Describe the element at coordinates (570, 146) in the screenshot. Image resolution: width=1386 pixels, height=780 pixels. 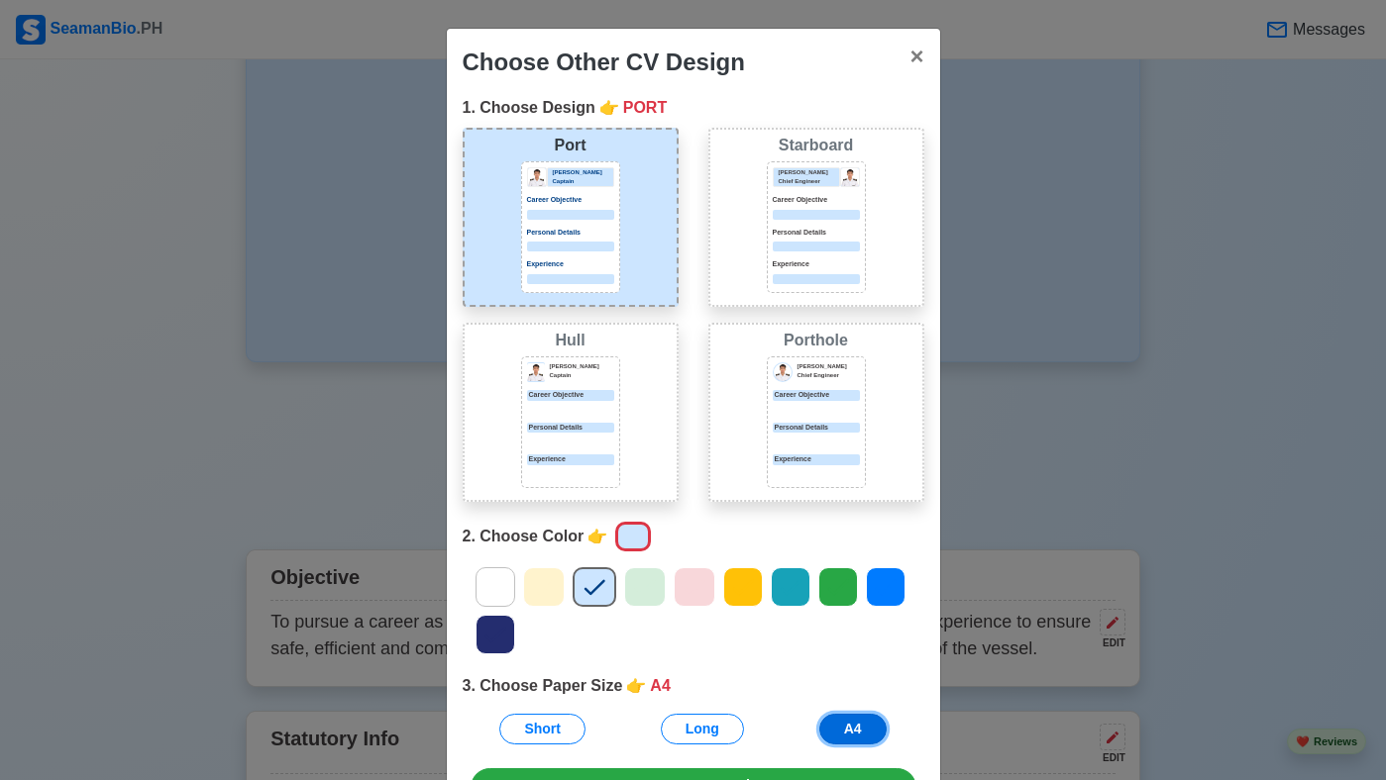
I see `div: Port` at that location.